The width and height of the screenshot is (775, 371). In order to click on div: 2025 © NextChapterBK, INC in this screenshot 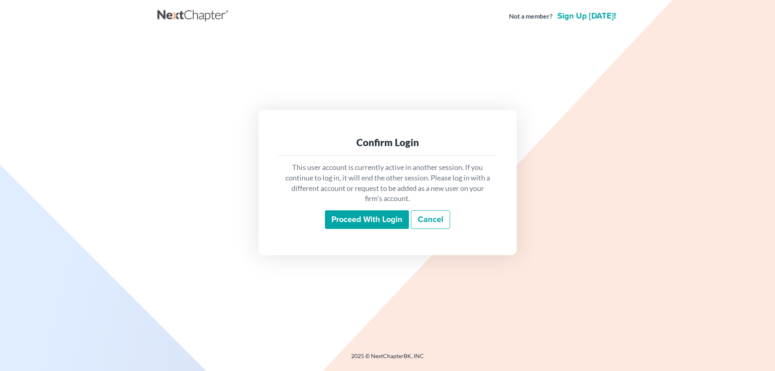, I will do `click(388, 359)`.